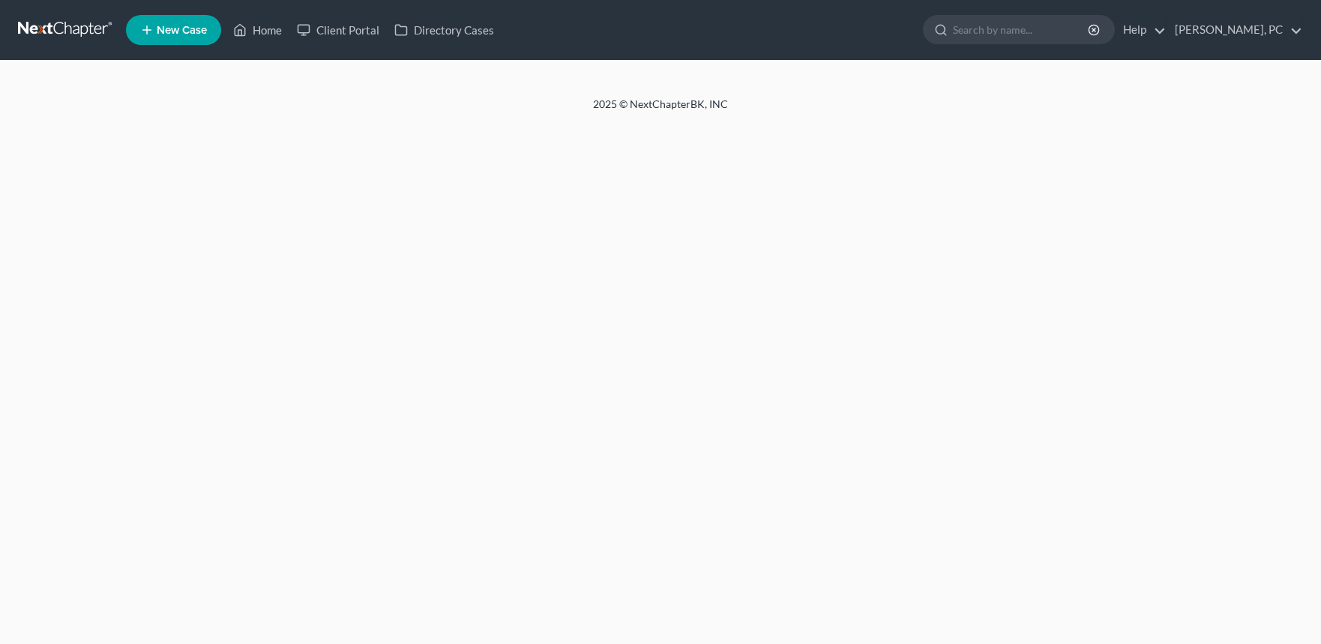 This screenshot has height=644, width=1321. I want to click on div: 2025 © NextChapterBK, INC, so click(661, 110).